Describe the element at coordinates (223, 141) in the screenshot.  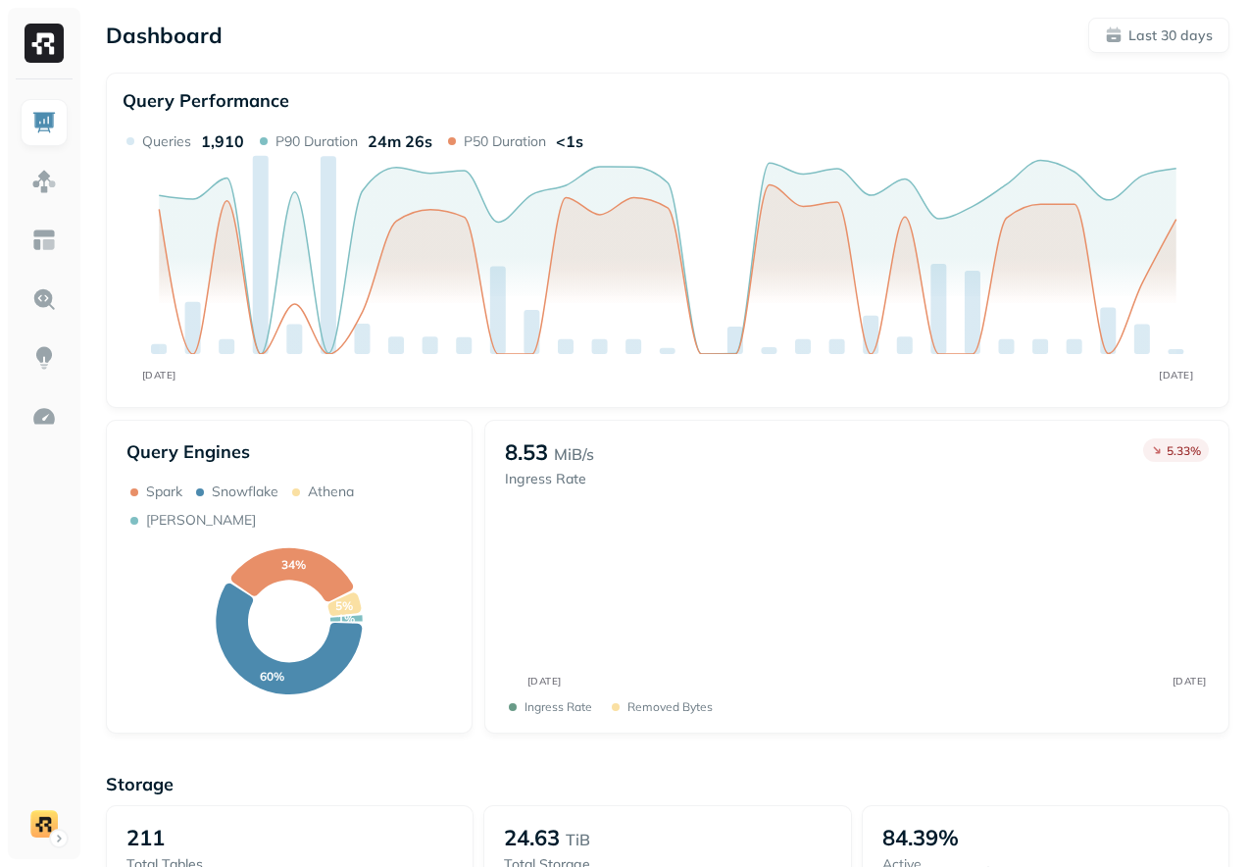
I see `p: 1,910` at that location.